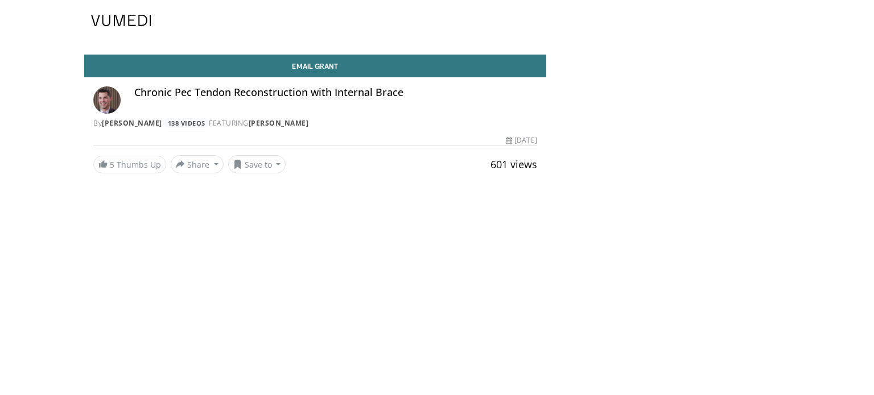 Image resolution: width=874 pixels, height=395 pixels. Describe the element at coordinates (186, 123) in the screenshot. I see `a: 138 Videos` at that location.